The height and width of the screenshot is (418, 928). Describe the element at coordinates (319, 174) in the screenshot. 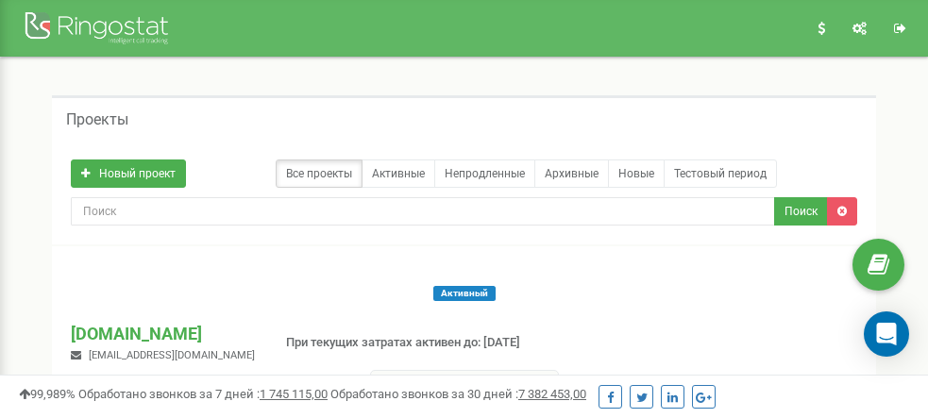

I see `a: Все проекты` at that location.